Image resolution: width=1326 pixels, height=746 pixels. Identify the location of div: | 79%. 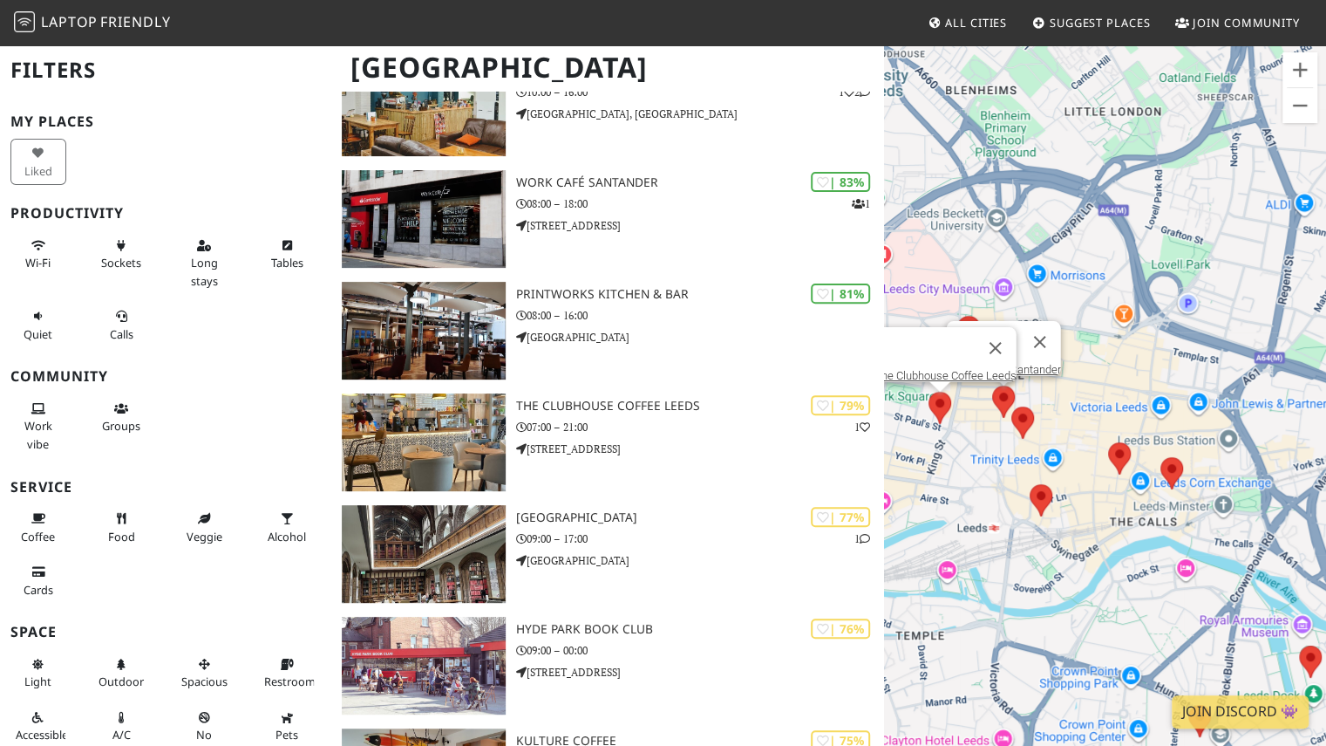
(841, 405).